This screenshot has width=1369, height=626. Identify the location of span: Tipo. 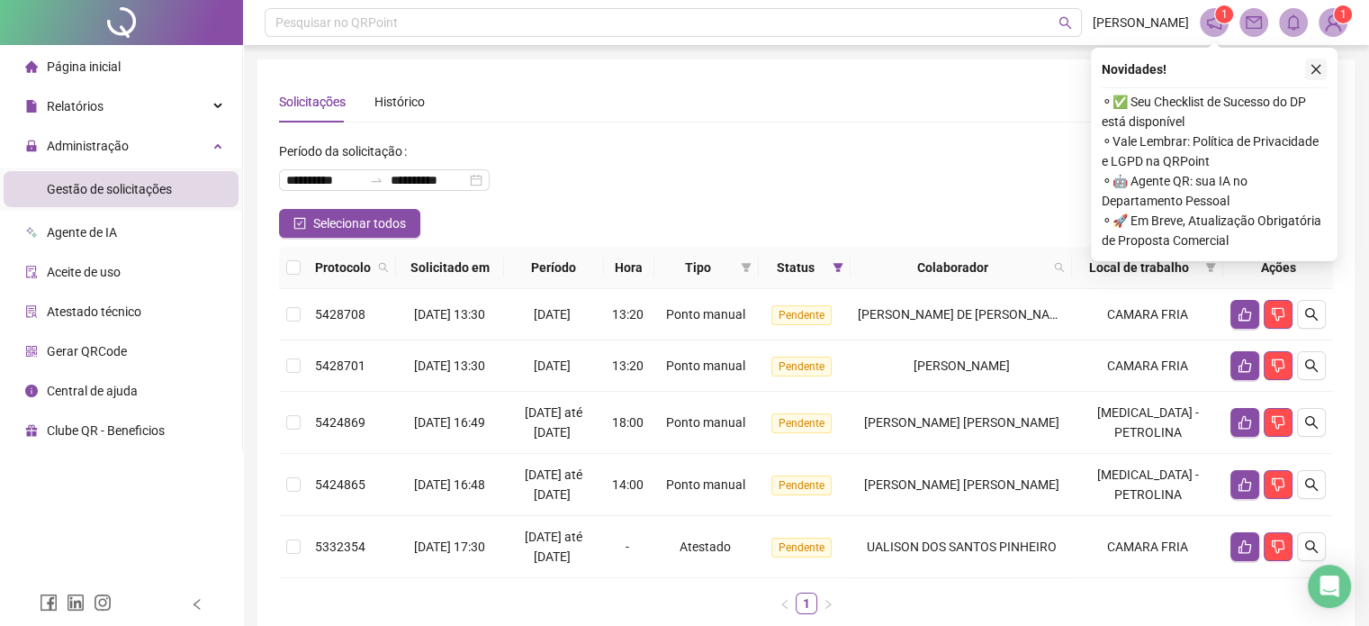
(698, 267).